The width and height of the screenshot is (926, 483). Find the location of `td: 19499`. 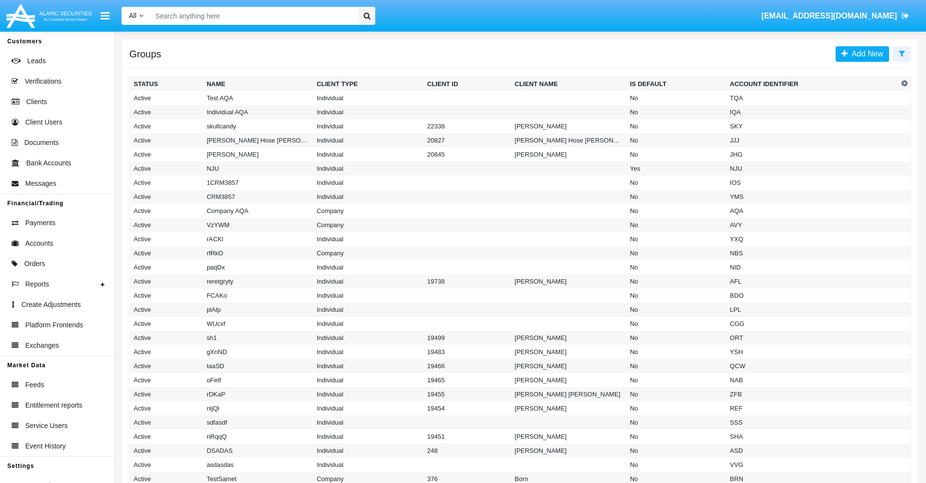

td: 19499 is located at coordinates (467, 337).